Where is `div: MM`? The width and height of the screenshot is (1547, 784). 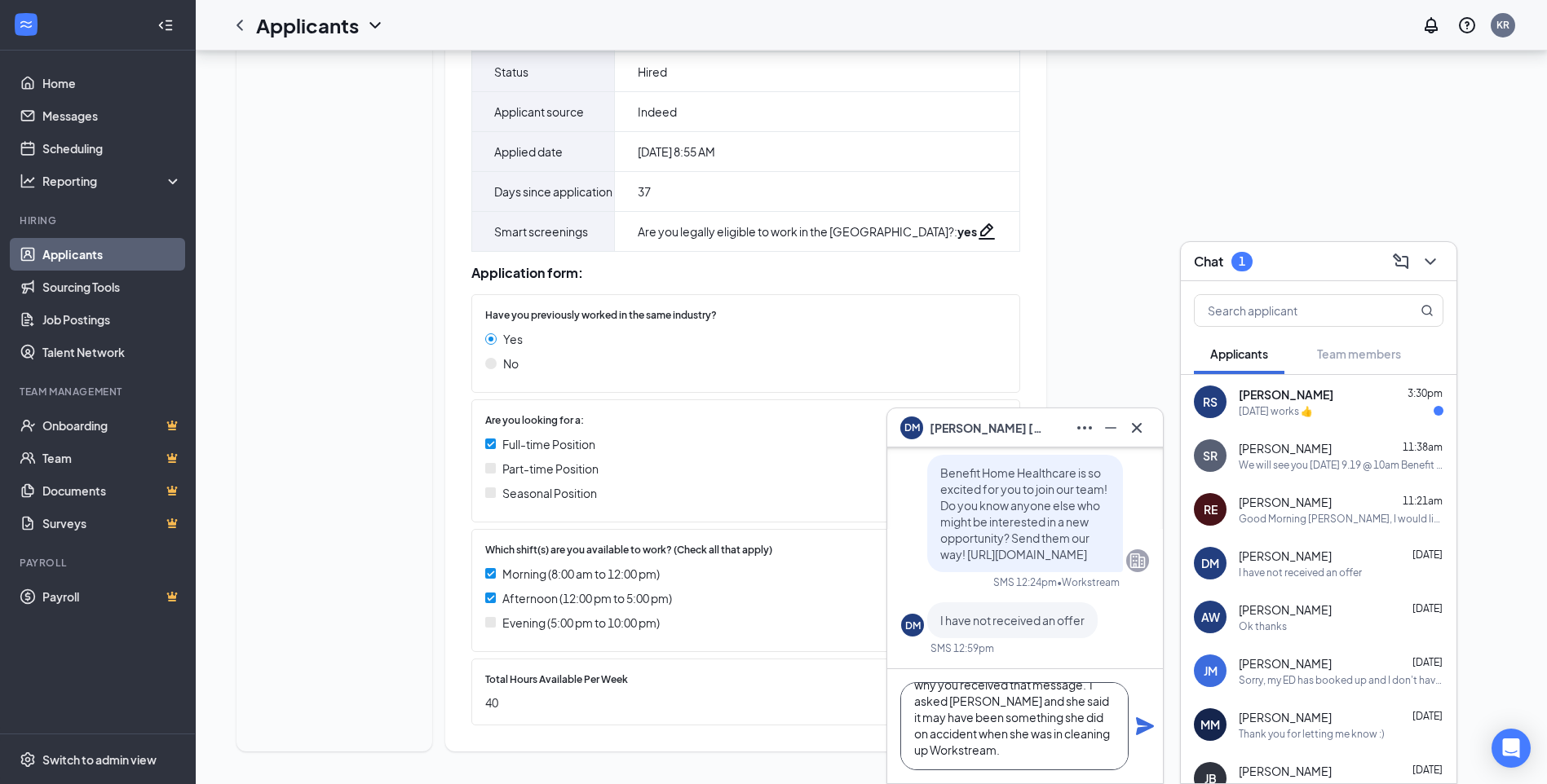 div: MM is located at coordinates (1211, 724).